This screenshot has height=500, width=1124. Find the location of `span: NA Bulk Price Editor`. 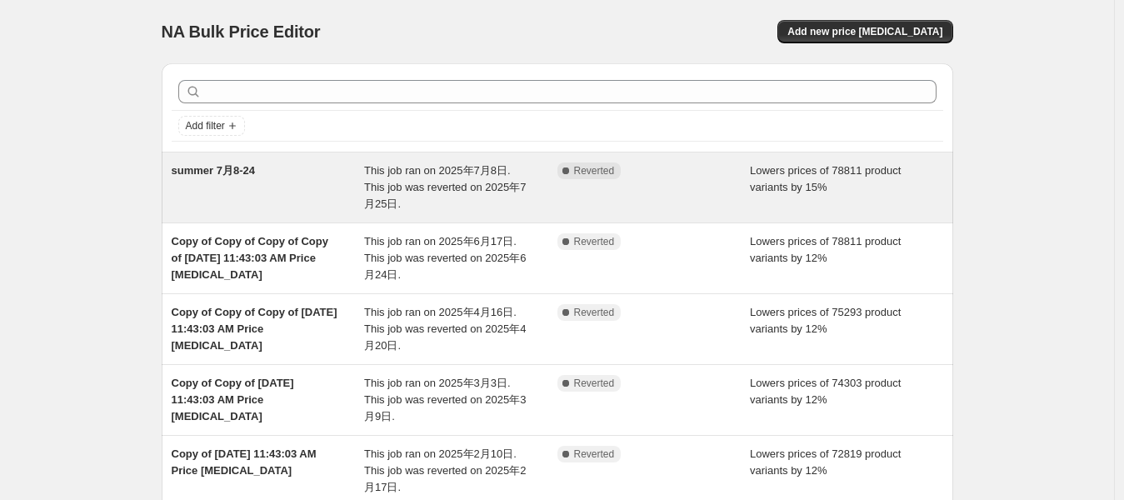

span: NA Bulk Price Editor is located at coordinates (241, 32).